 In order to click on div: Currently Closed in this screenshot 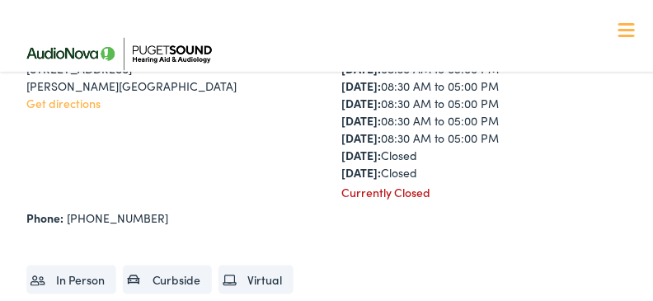, I will do `click(487, 190)`.